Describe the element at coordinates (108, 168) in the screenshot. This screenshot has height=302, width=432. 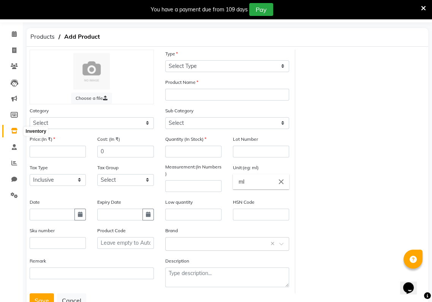
I see `label: Tax Group` at that location.